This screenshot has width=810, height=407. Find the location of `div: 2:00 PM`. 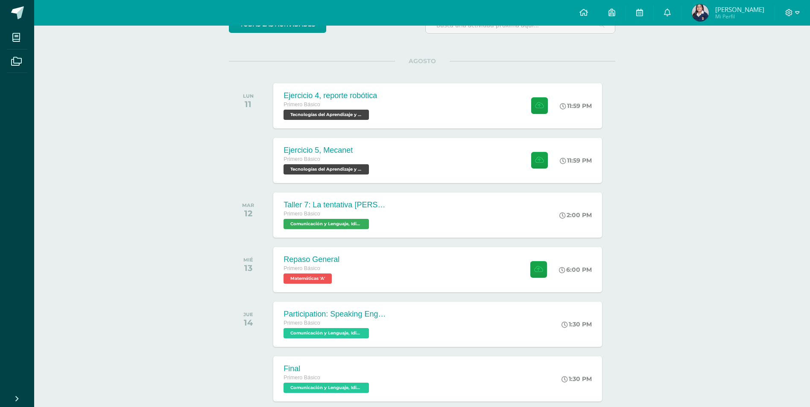

div: 2:00 PM is located at coordinates (576, 215).